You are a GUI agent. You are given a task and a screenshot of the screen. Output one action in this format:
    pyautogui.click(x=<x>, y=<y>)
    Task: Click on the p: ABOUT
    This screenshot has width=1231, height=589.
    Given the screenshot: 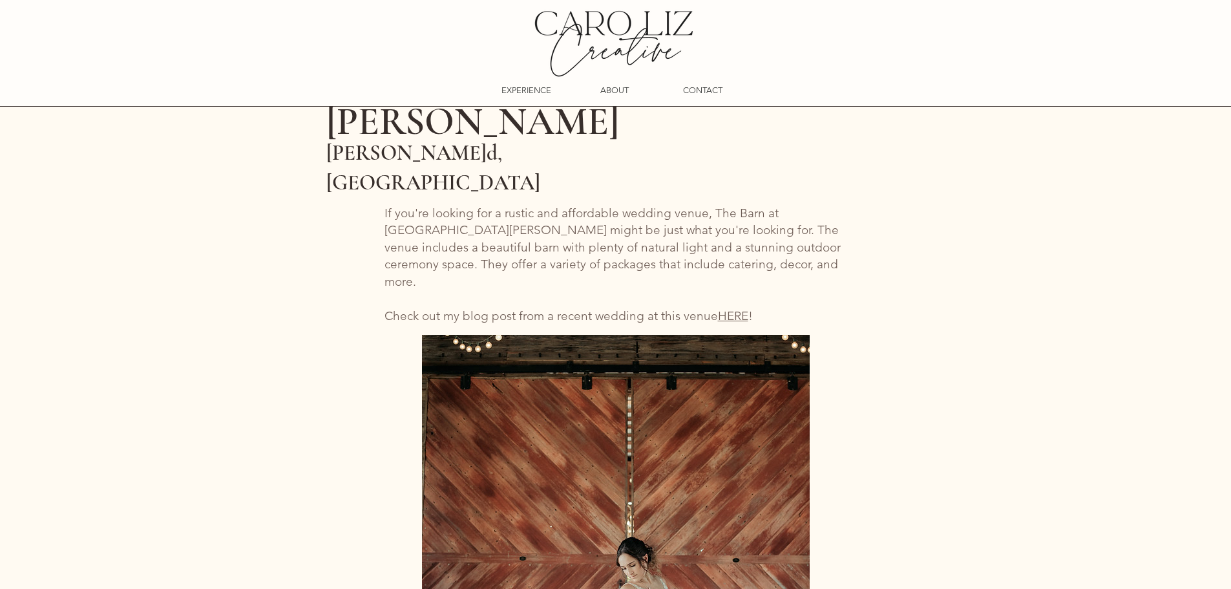 What is the action you would take?
    pyautogui.click(x=614, y=90)
    